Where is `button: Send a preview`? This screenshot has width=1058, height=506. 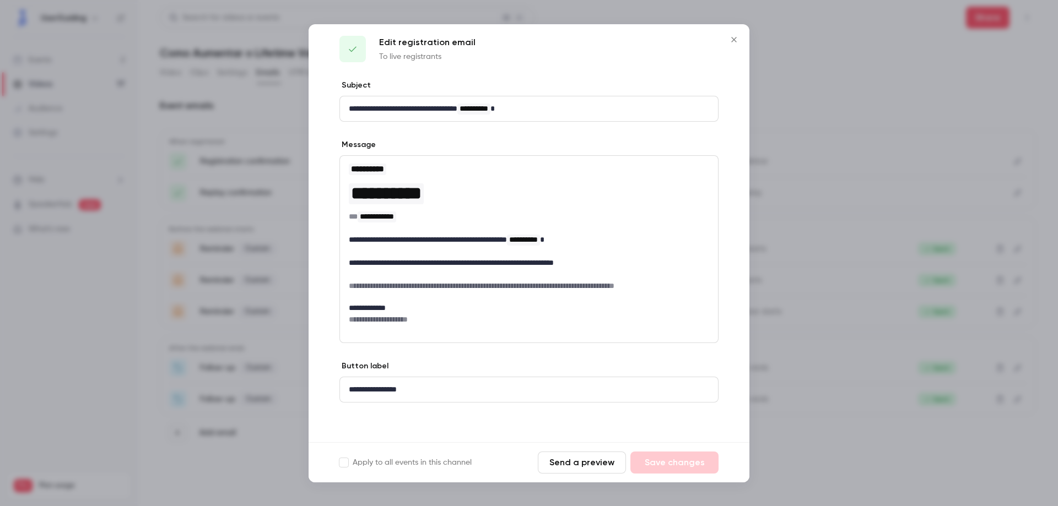
button: Send a preview is located at coordinates (582, 463).